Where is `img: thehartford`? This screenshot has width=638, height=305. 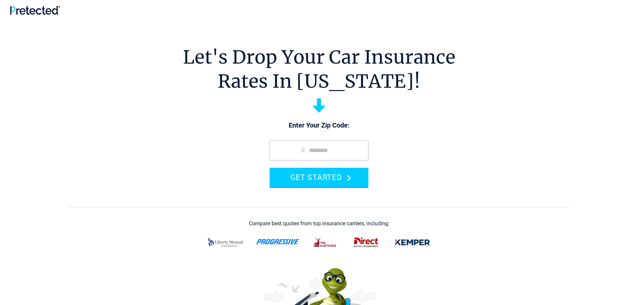 img: thehartford is located at coordinates (325, 242).